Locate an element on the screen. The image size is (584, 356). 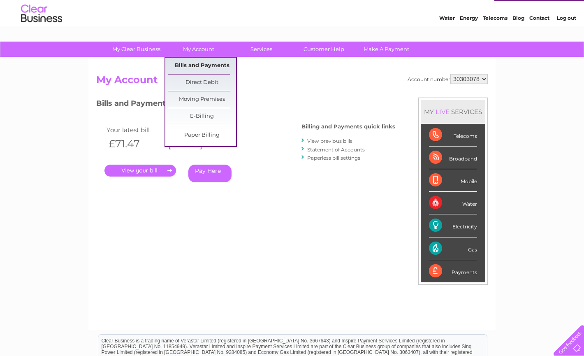
a: View previous bills is located at coordinates (330, 141).